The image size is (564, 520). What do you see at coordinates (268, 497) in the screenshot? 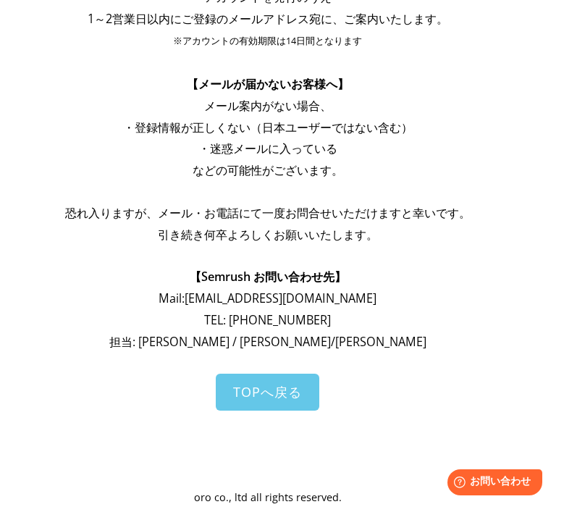
I see `span: oro co., ltd all rights reserved.` at bounding box center [268, 497].